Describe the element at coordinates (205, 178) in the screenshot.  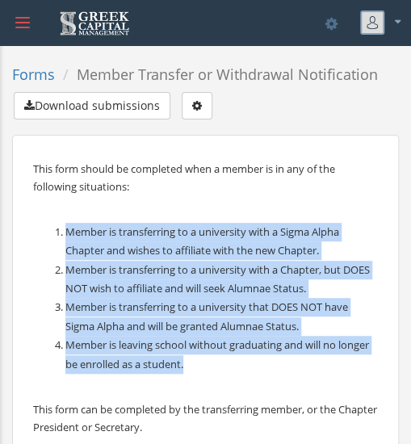
I see `p: This form should be completed when a member is in any of the following situations:` at that location.